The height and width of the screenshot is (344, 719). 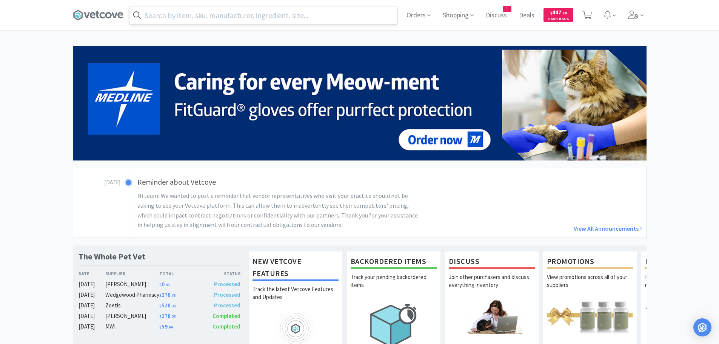 What do you see at coordinates (492, 286) in the screenshot?
I see `p: Join other purchasers and discuss everything inventory` at bounding box center [492, 286].